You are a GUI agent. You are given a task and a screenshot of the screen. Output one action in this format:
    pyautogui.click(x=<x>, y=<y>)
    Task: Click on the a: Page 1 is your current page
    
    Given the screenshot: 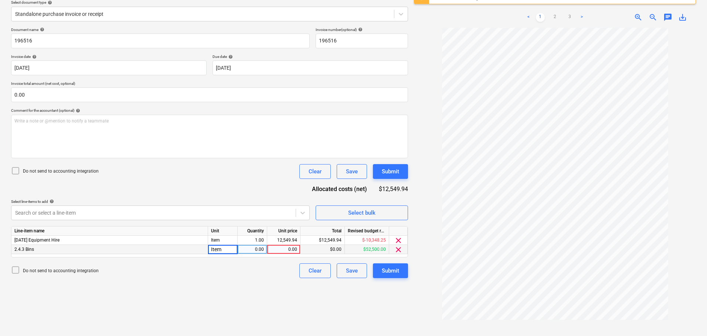 What is the action you would take?
    pyautogui.click(x=540, y=17)
    